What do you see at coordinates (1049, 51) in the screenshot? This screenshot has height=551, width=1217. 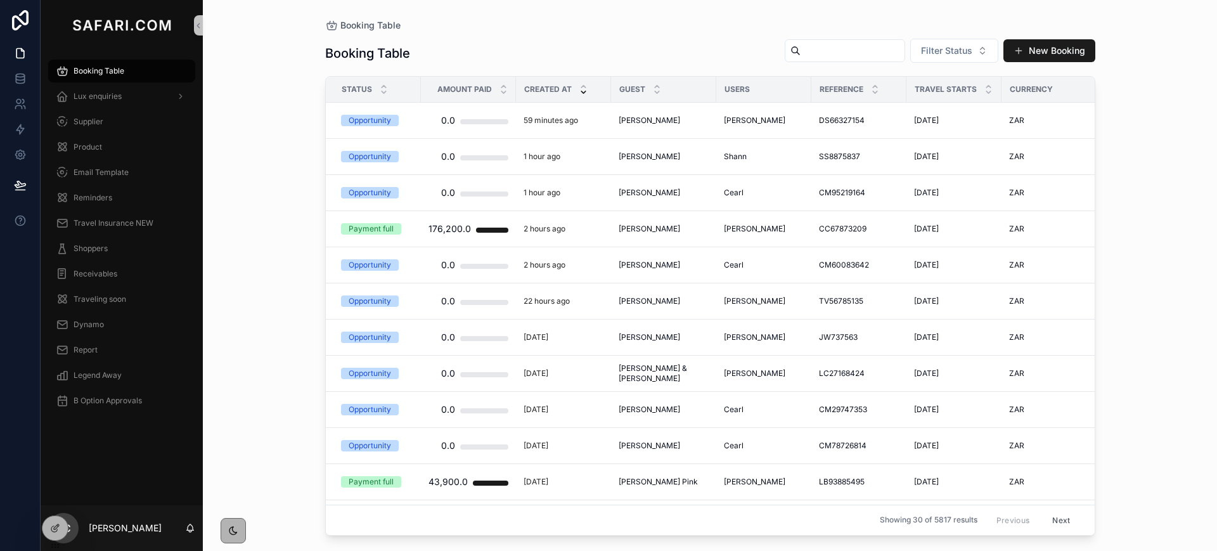 I see `a: New Booking` at bounding box center [1049, 51].